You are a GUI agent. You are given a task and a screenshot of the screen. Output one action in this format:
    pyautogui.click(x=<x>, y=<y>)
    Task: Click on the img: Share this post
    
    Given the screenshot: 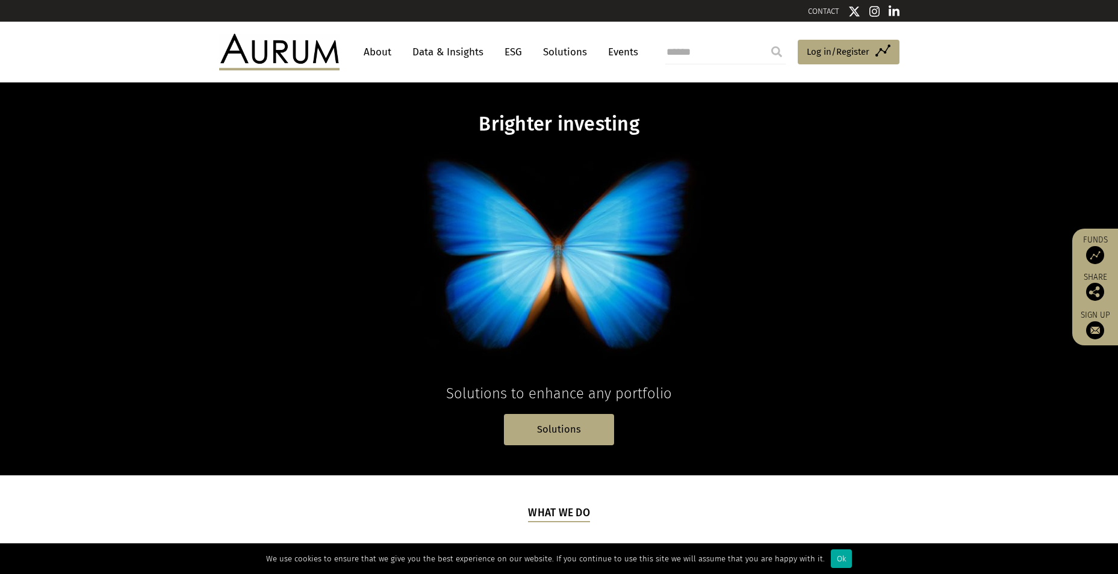 What is the action you would take?
    pyautogui.click(x=1095, y=292)
    